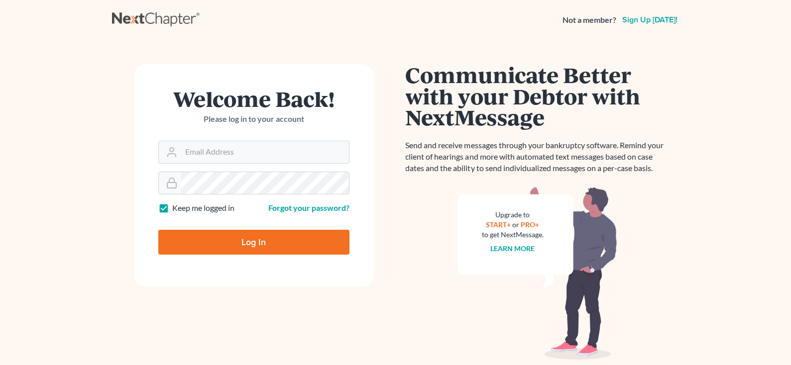 Image resolution: width=791 pixels, height=365 pixels. What do you see at coordinates (254, 119) in the screenshot?
I see `p: Please log in to your account` at bounding box center [254, 119].